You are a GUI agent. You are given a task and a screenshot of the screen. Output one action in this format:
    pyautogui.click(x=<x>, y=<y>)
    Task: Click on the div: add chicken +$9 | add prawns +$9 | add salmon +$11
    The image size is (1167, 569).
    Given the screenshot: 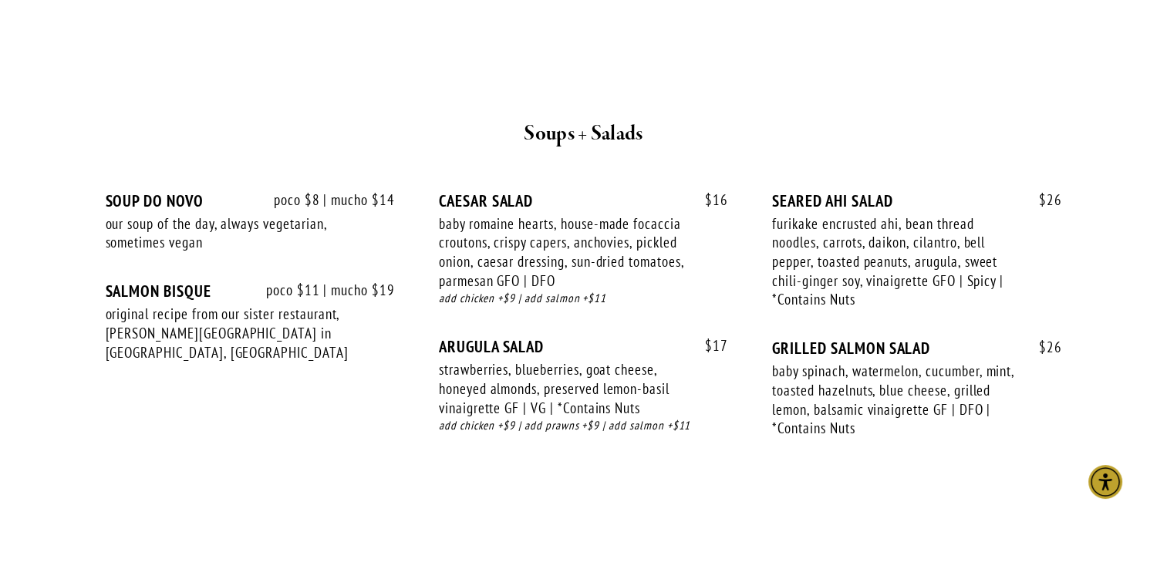 What is the action you would take?
    pyautogui.click(x=583, y=426)
    